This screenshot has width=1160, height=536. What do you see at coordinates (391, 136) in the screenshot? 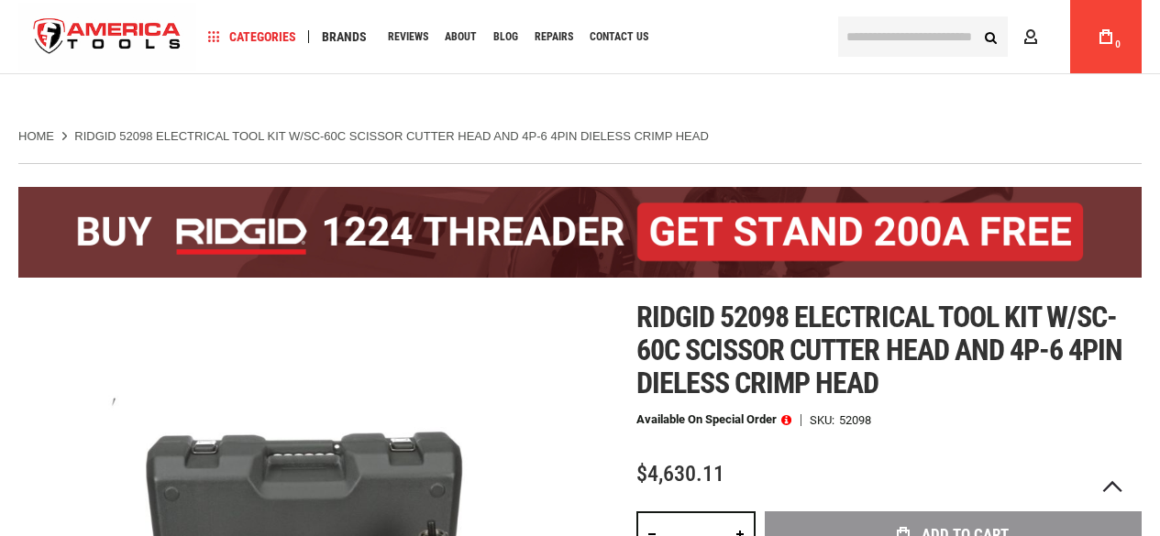
I see `strong: RIDGID 52098 ELECTRICAL TOOL KIT W/SC-60C SCISSOR CUTTER HEAD AND 4P-6 4PIN DIELESS CRIMP HEAD` at bounding box center [391, 136].